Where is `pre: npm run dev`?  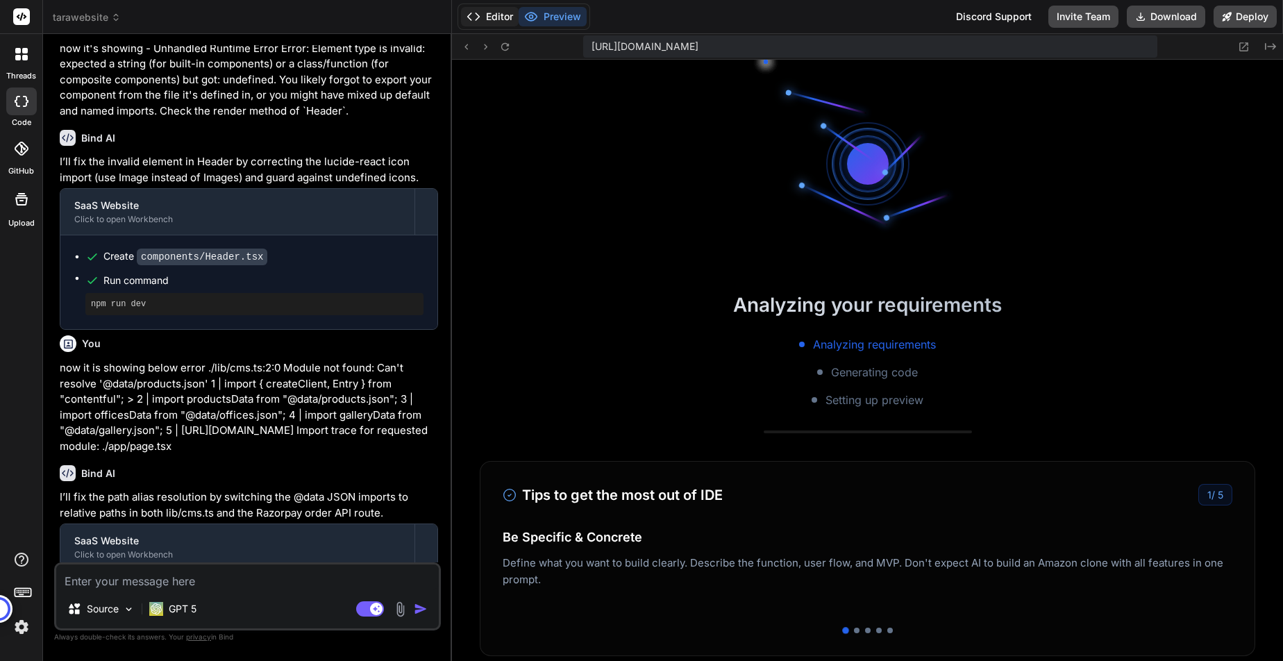
pre: npm run dev is located at coordinates (254, 304).